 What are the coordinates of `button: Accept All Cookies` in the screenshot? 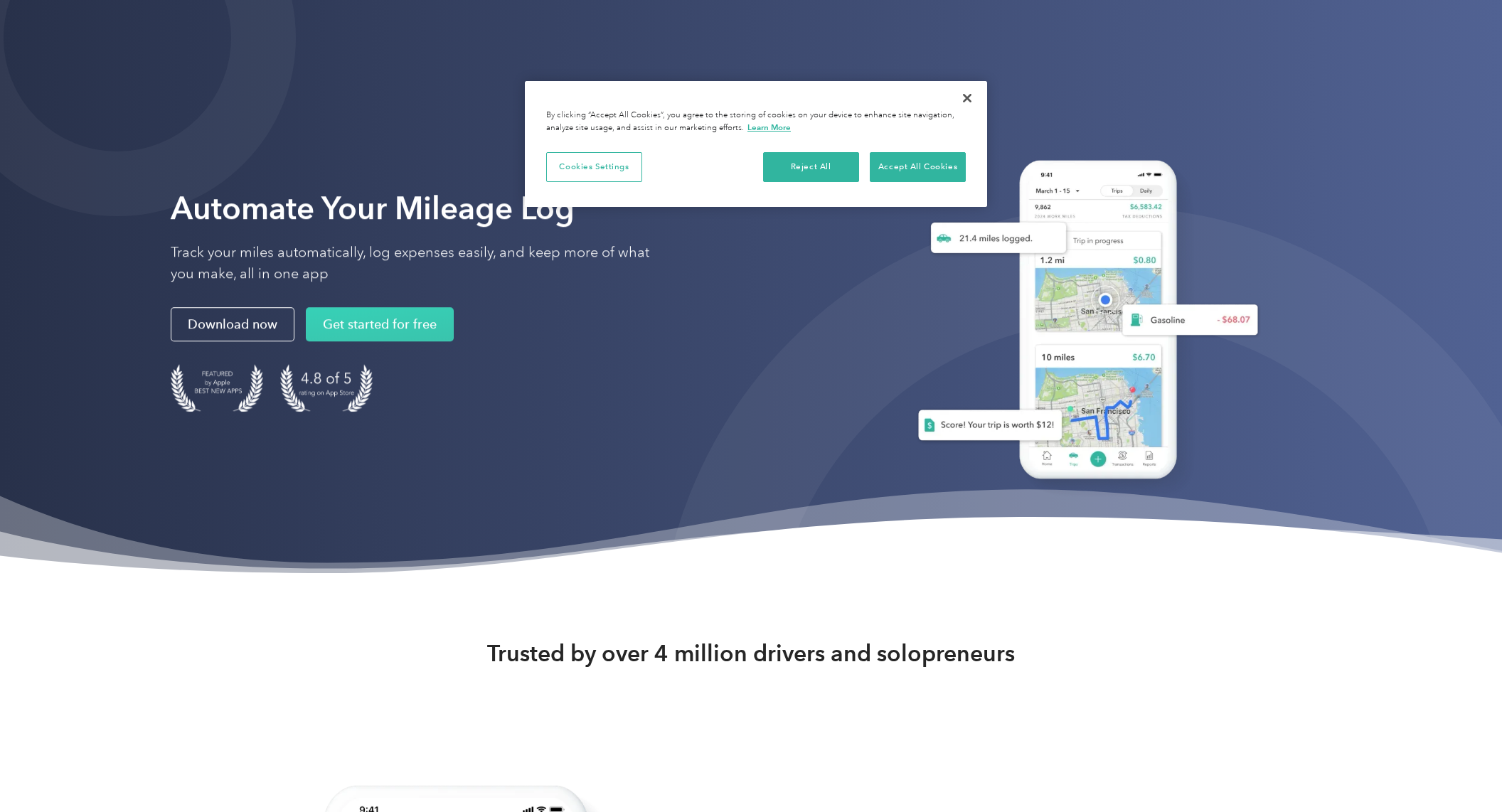 It's located at (917, 167).